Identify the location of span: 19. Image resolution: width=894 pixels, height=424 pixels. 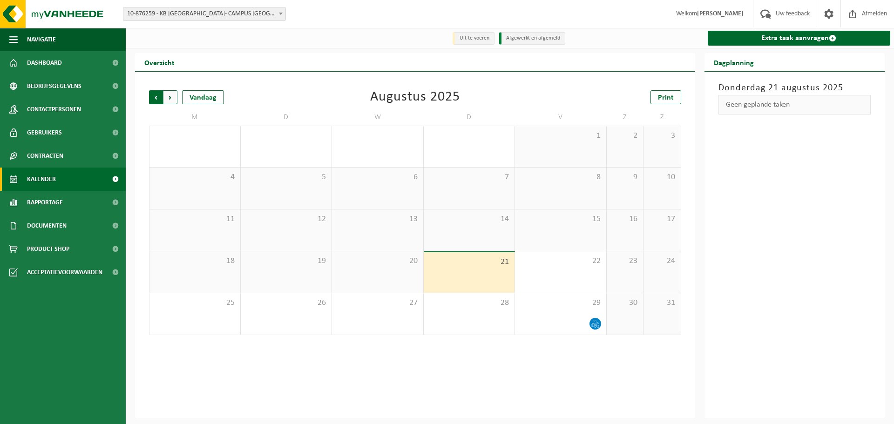
(286, 261).